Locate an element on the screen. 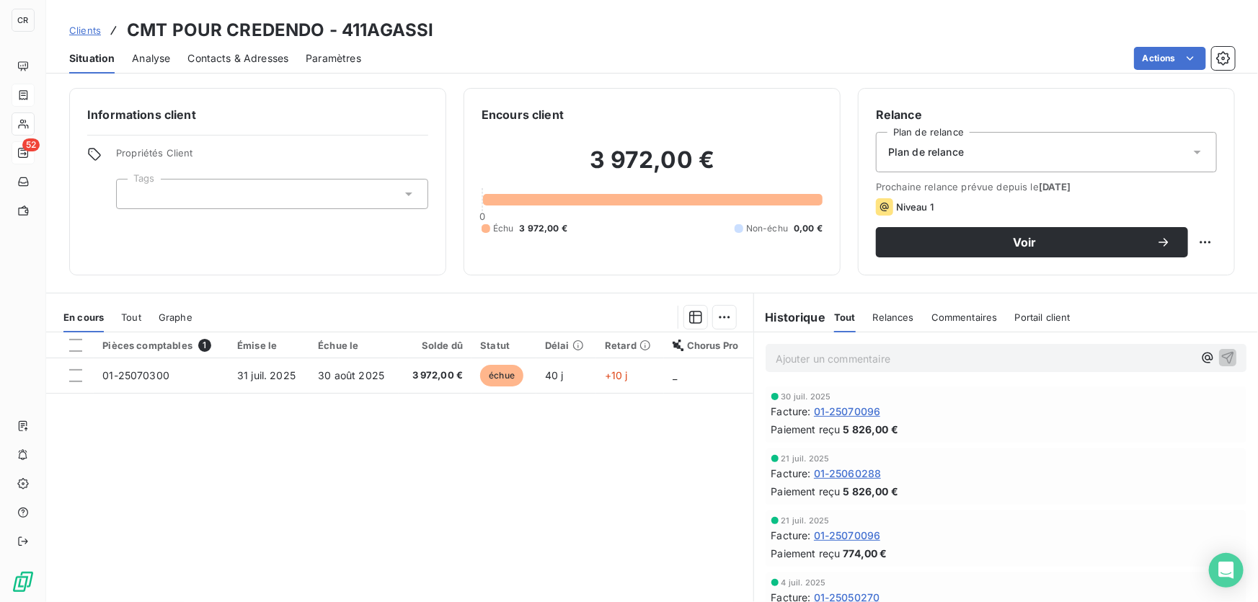 This screenshot has height=602, width=1258. span: 4 juil. 2025 is located at coordinates (804, 582).